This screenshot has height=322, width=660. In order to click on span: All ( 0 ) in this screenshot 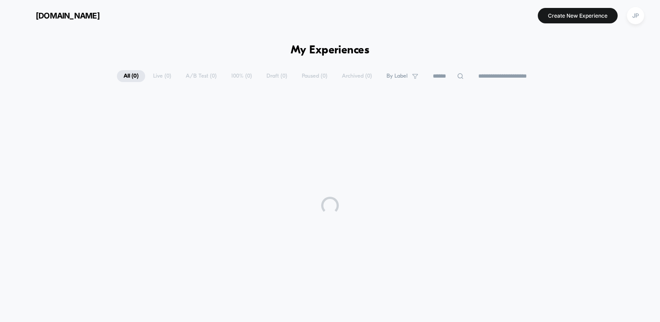, I will do `click(131, 76)`.